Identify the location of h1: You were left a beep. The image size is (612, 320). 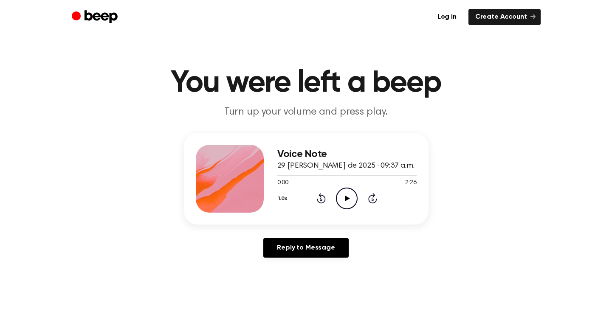
(306, 83).